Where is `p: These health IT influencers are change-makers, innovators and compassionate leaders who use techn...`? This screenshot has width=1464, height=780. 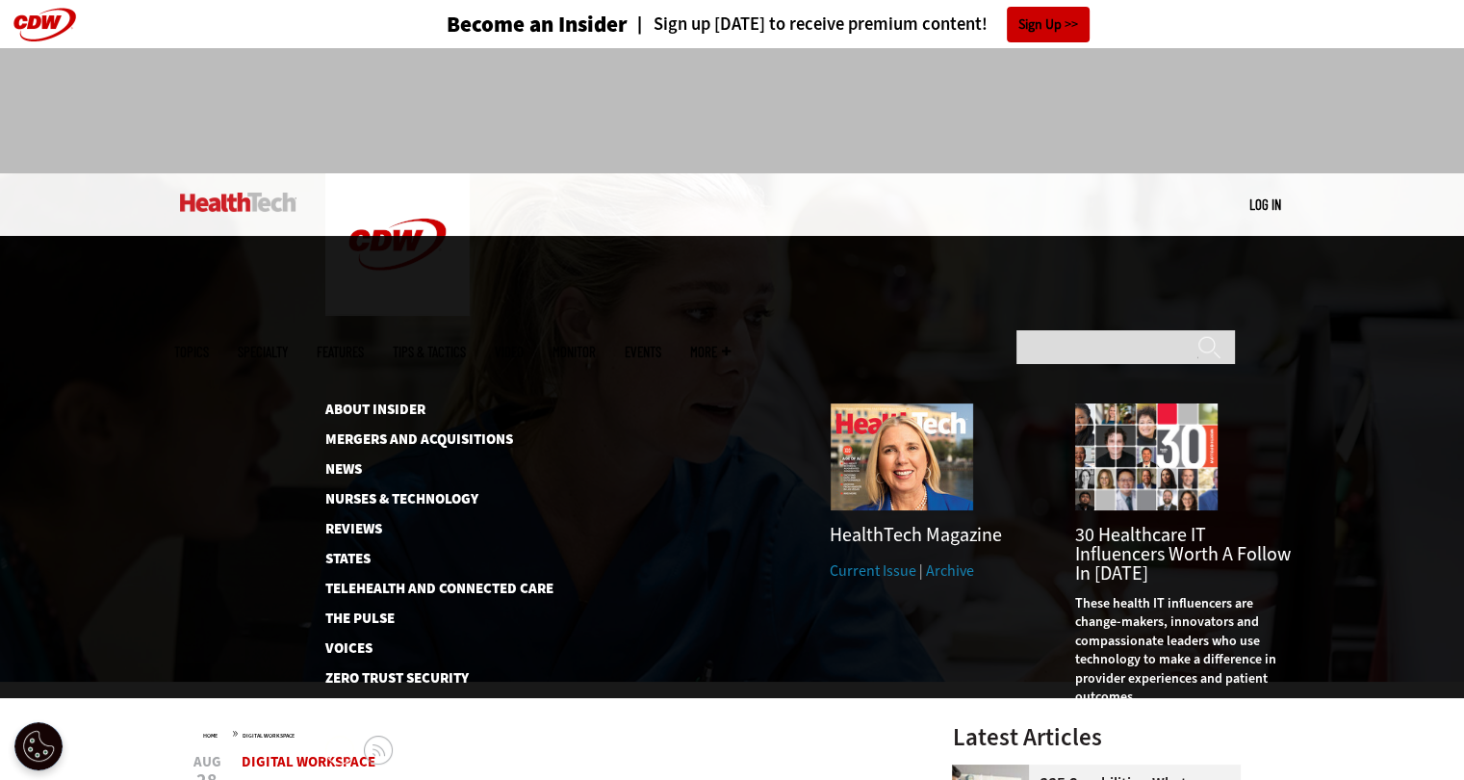
p: These health IT influencers are change-makers, innovators and compassionate leaders who use techn... is located at coordinates (1182, 651).